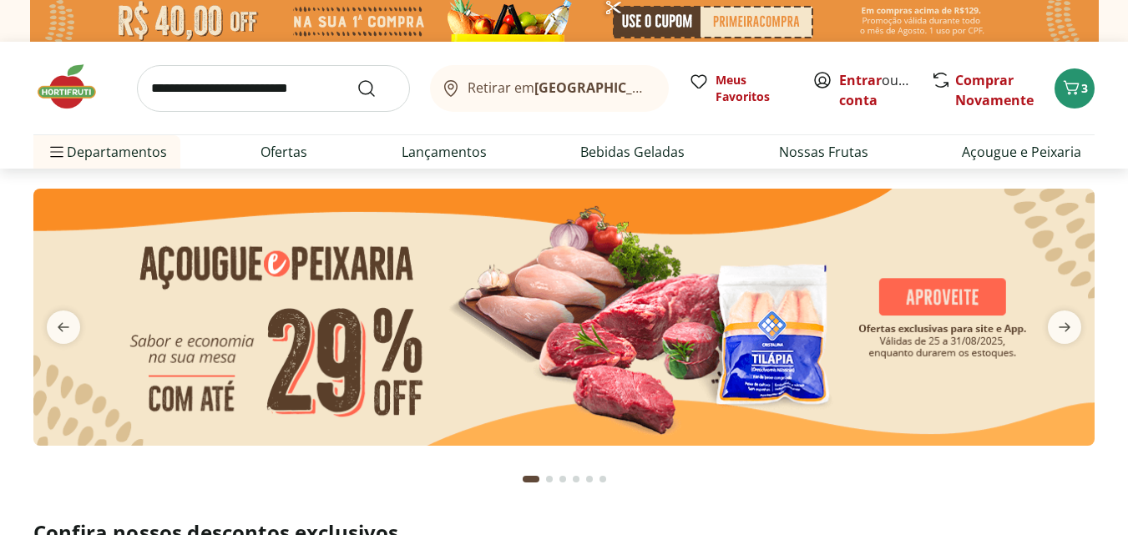  Describe the element at coordinates (1021, 152) in the screenshot. I see `a: Açougue e Peixaria` at that location.